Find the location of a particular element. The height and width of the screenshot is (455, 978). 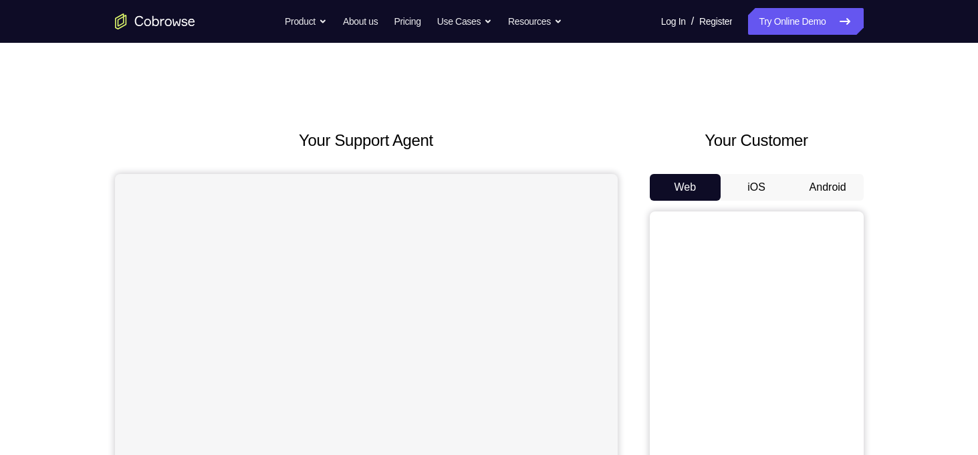

a: Go to the home page is located at coordinates (155, 21).